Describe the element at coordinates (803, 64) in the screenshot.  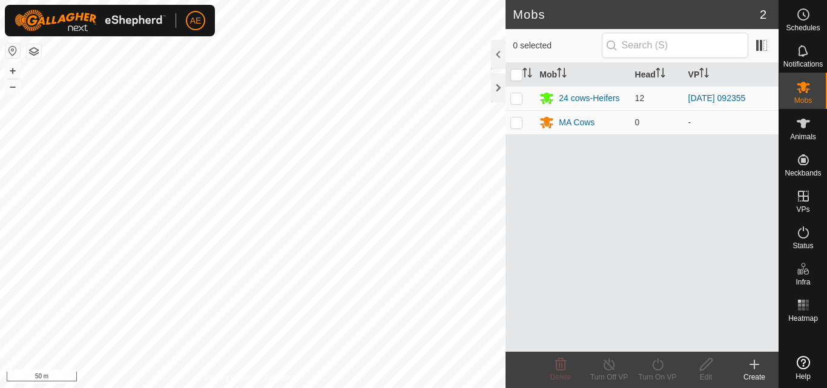
I see `span: Notifications` at that location.